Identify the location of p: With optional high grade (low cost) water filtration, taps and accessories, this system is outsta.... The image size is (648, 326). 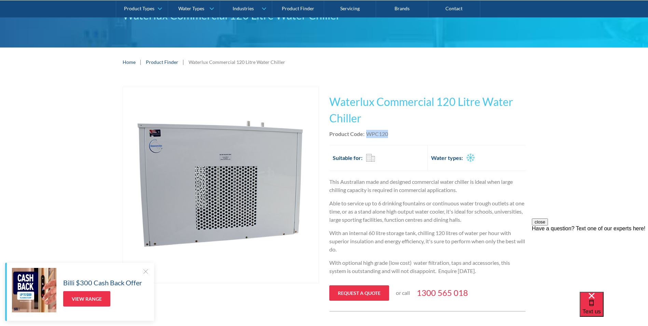
(427, 267).